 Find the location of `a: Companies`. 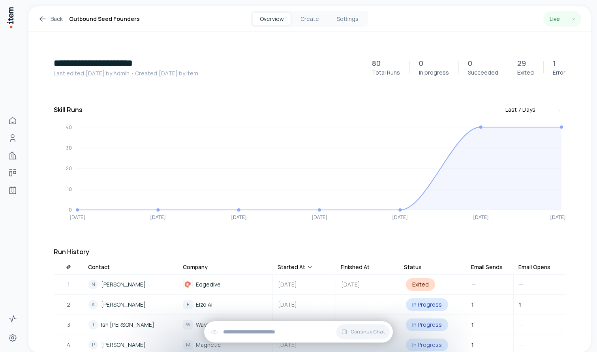

a: Companies is located at coordinates (13, 156).